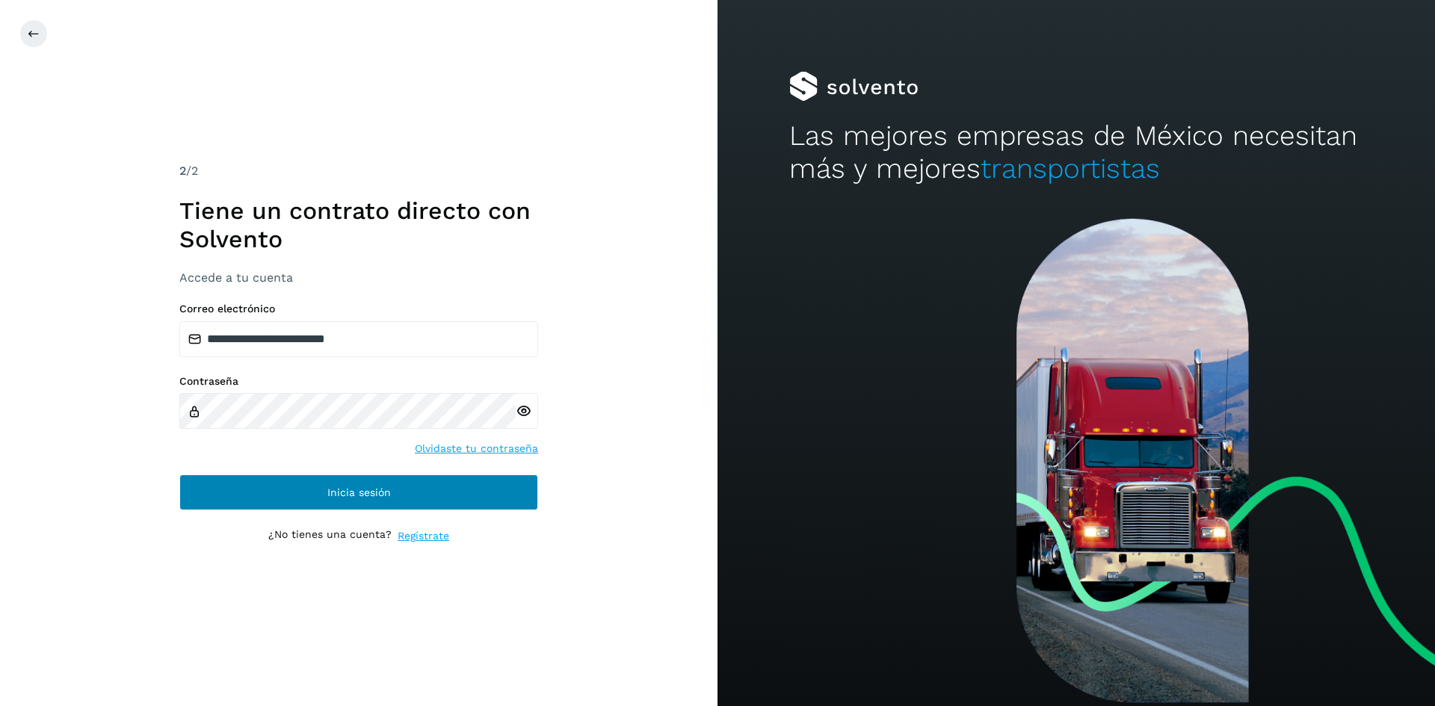 This screenshot has width=1435, height=706. Describe the element at coordinates (359, 171) in the screenshot. I see `div: /2` at that location.